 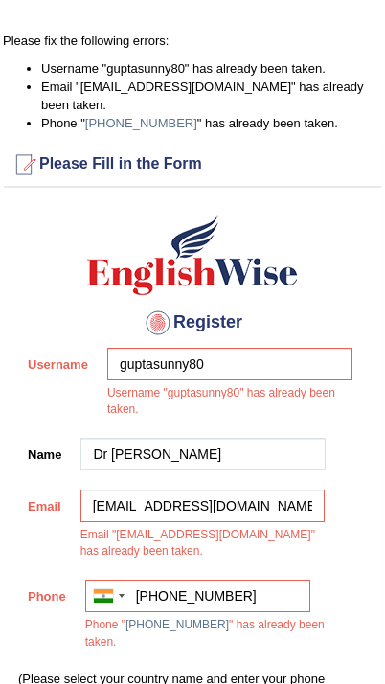 What do you see at coordinates (47, 592) in the screenshot?
I see `label: Phone` at bounding box center [47, 592].